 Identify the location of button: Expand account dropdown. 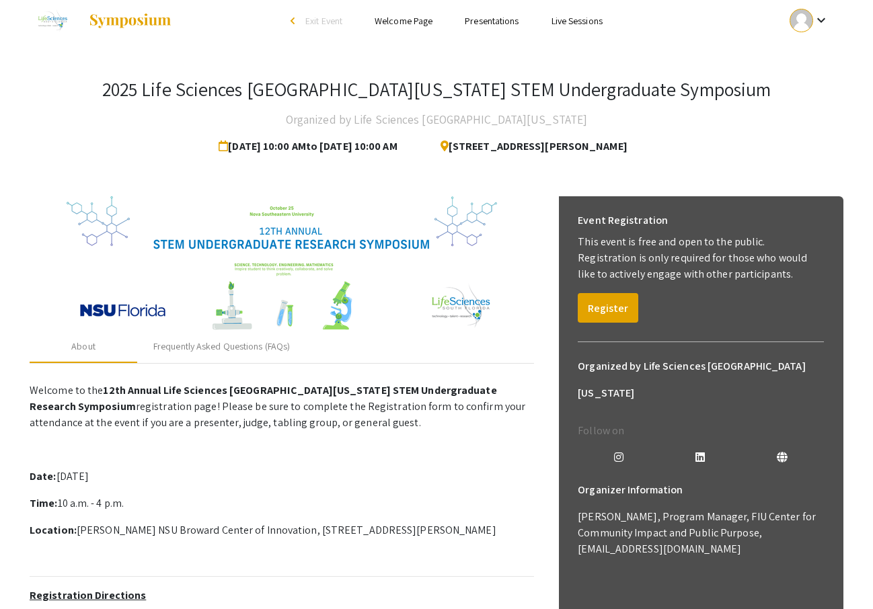
(809, 20).